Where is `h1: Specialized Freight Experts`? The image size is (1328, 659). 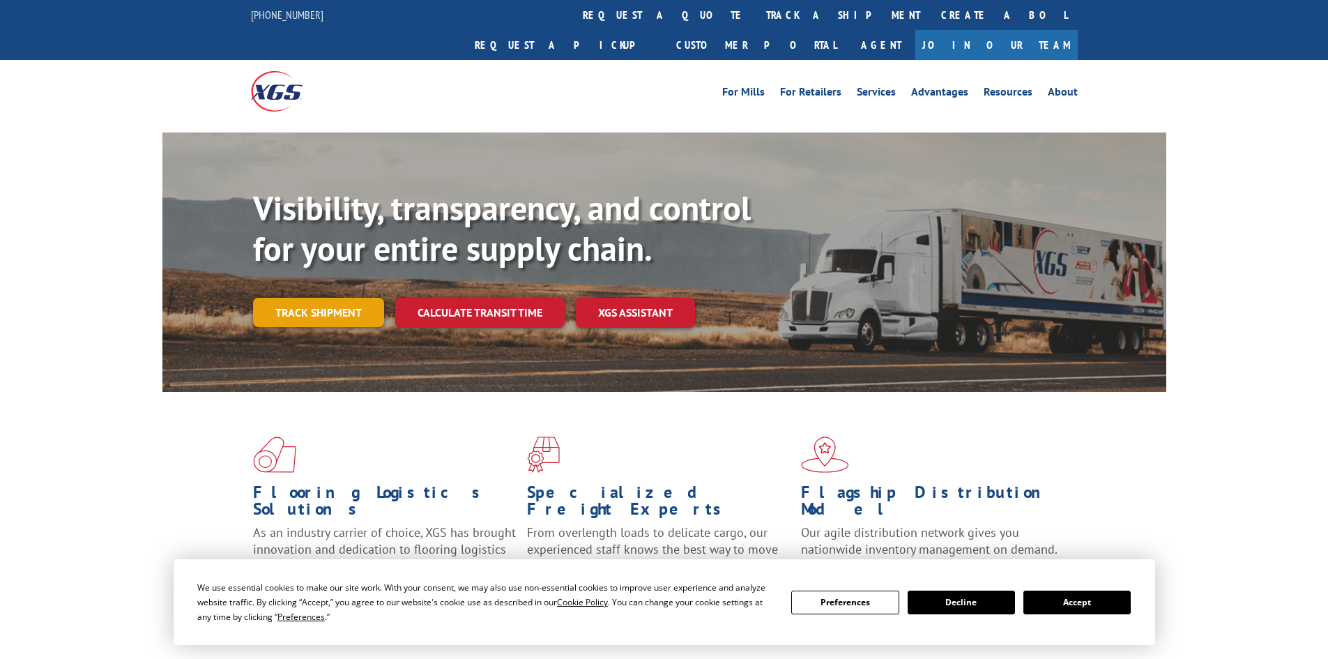 h1: Specialized Freight Experts is located at coordinates (659, 504).